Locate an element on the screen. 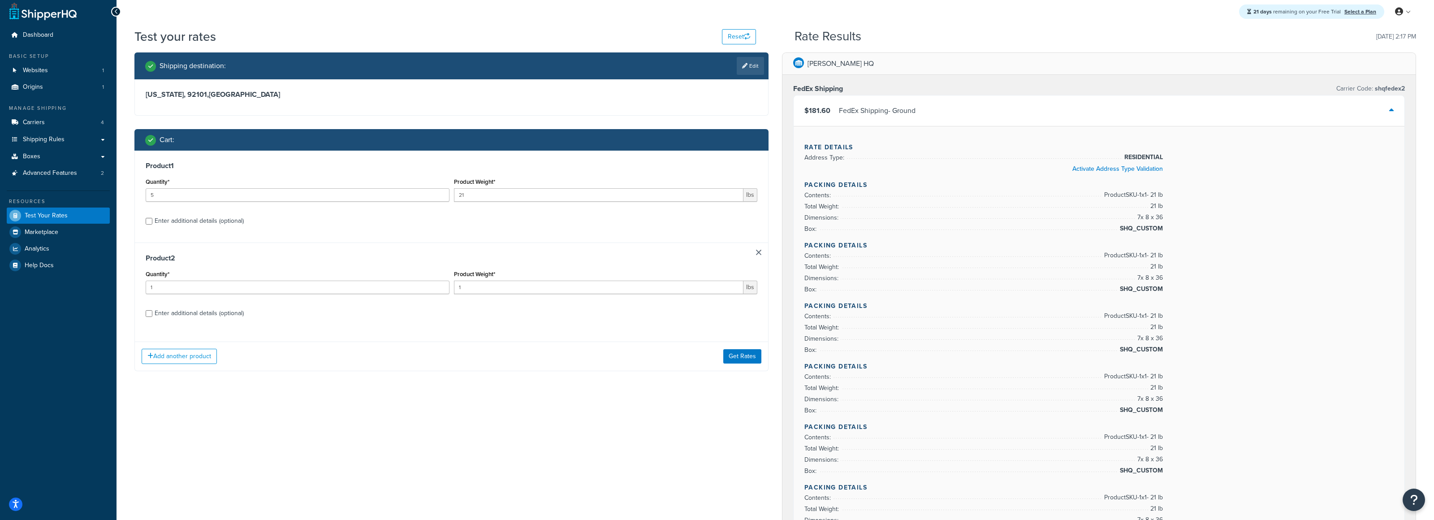  a: Carriers4 is located at coordinates (58, 122).